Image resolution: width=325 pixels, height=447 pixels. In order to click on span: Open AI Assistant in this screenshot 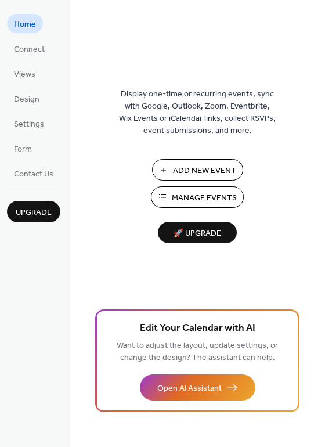, I will do `click(189, 388)`.